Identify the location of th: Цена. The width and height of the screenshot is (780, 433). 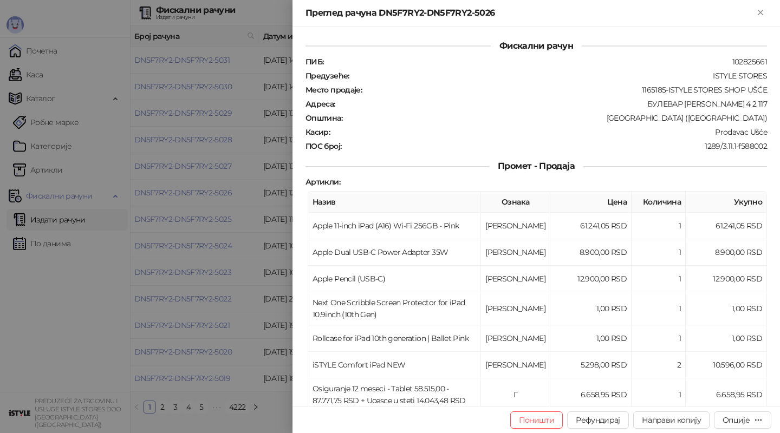
(591, 202).